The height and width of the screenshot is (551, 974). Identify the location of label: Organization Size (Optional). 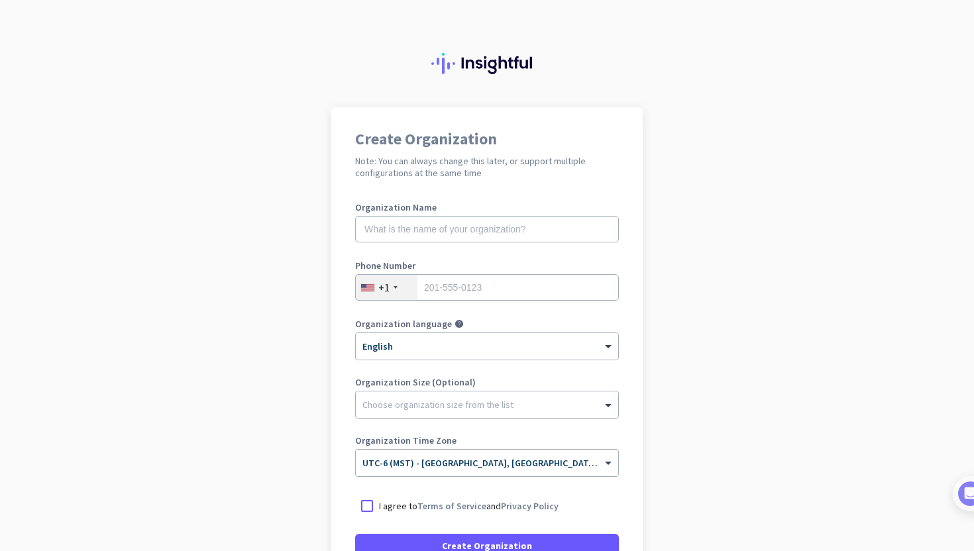
(487, 382).